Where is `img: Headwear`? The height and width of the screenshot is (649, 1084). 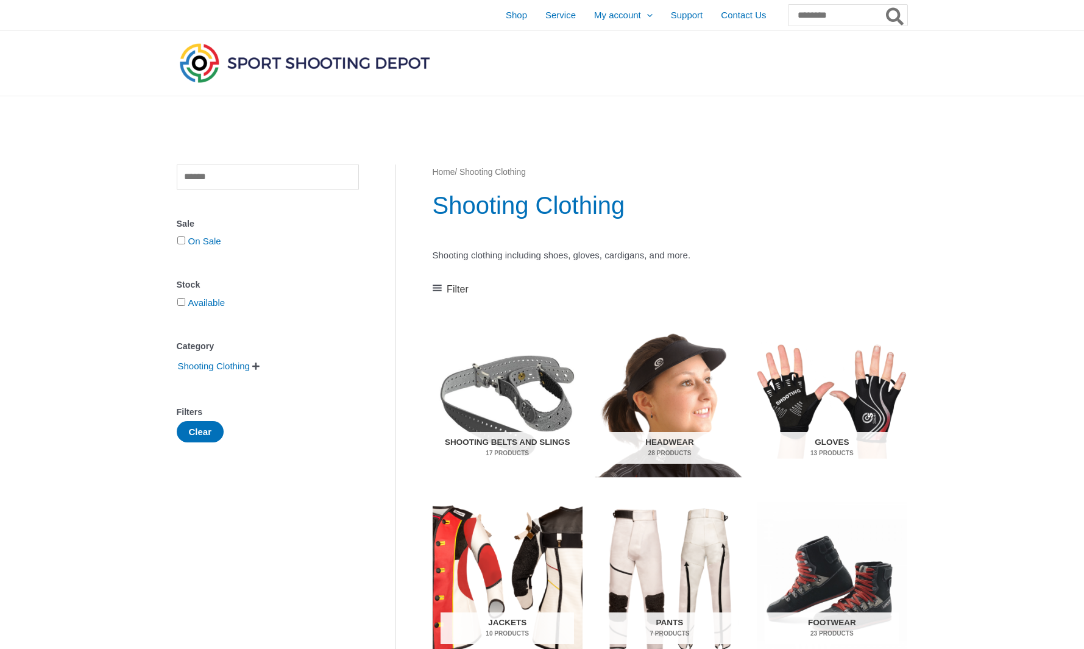
img: Headwear is located at coordinates (670, 400).